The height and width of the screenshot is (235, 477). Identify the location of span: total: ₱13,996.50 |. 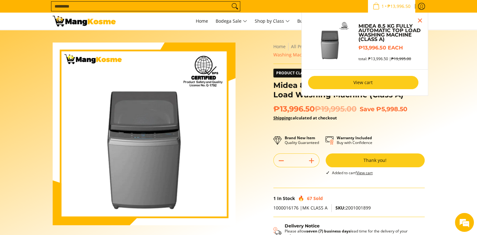
(384, 59).